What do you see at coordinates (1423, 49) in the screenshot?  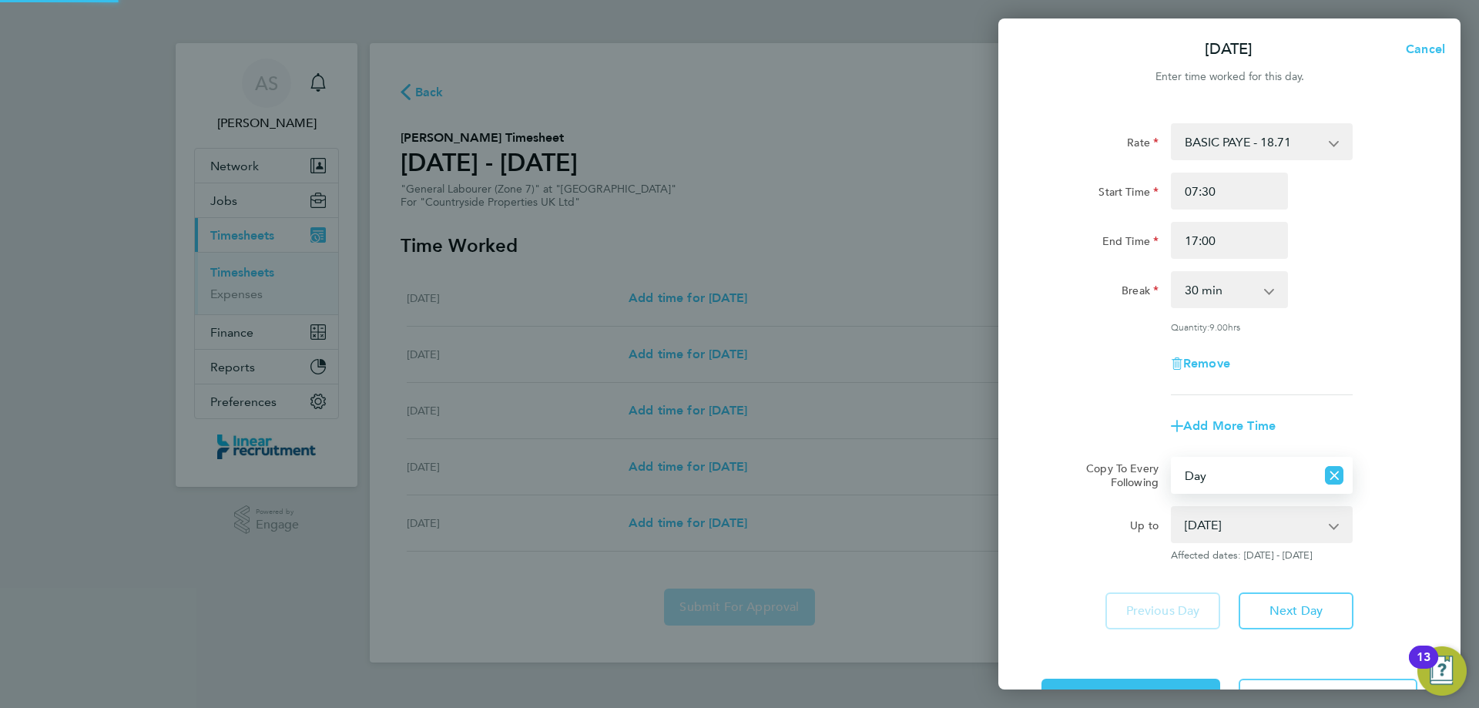 I see `span: Cancel` at bounding box center [1423, 49].